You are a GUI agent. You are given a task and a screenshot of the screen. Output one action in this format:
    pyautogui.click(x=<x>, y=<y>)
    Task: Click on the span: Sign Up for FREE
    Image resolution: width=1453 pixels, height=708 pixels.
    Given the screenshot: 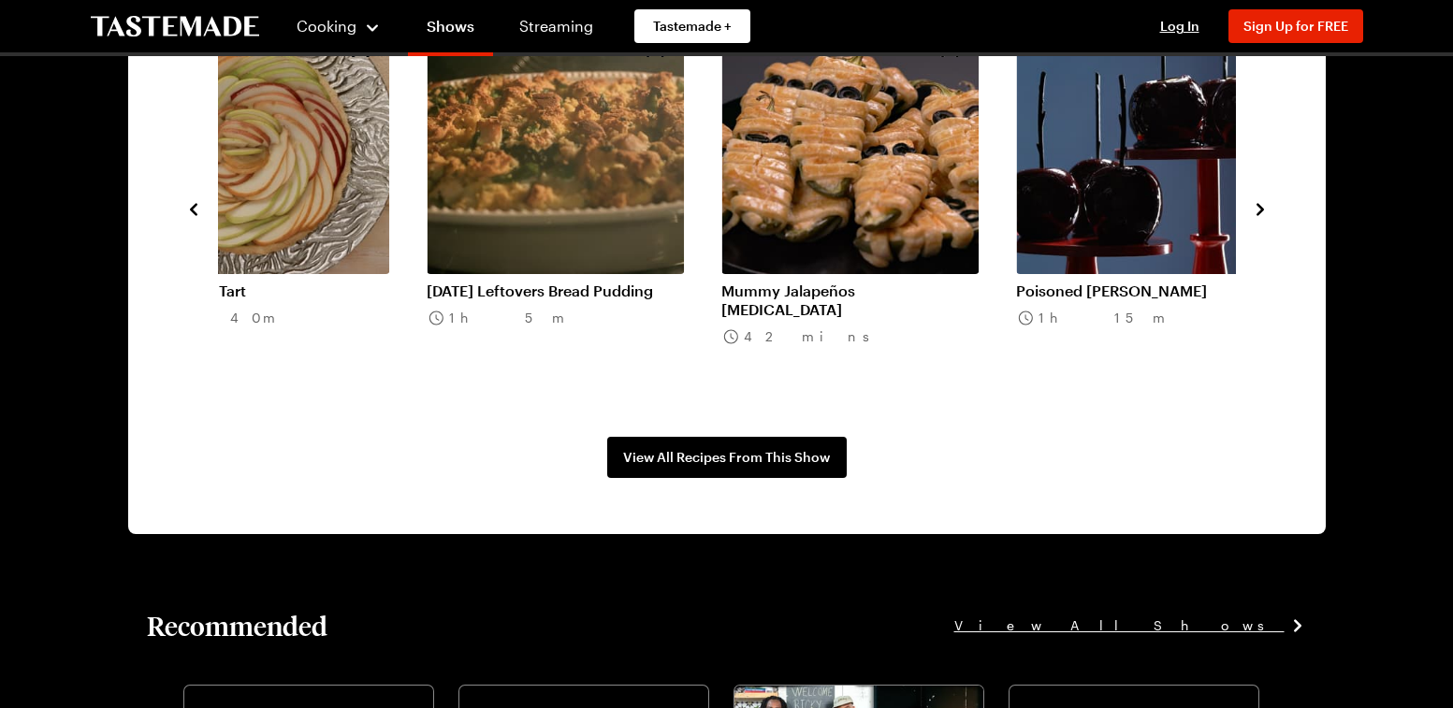 What is the action you would take?
    pyautogui.click(x=1296, y=25)
    